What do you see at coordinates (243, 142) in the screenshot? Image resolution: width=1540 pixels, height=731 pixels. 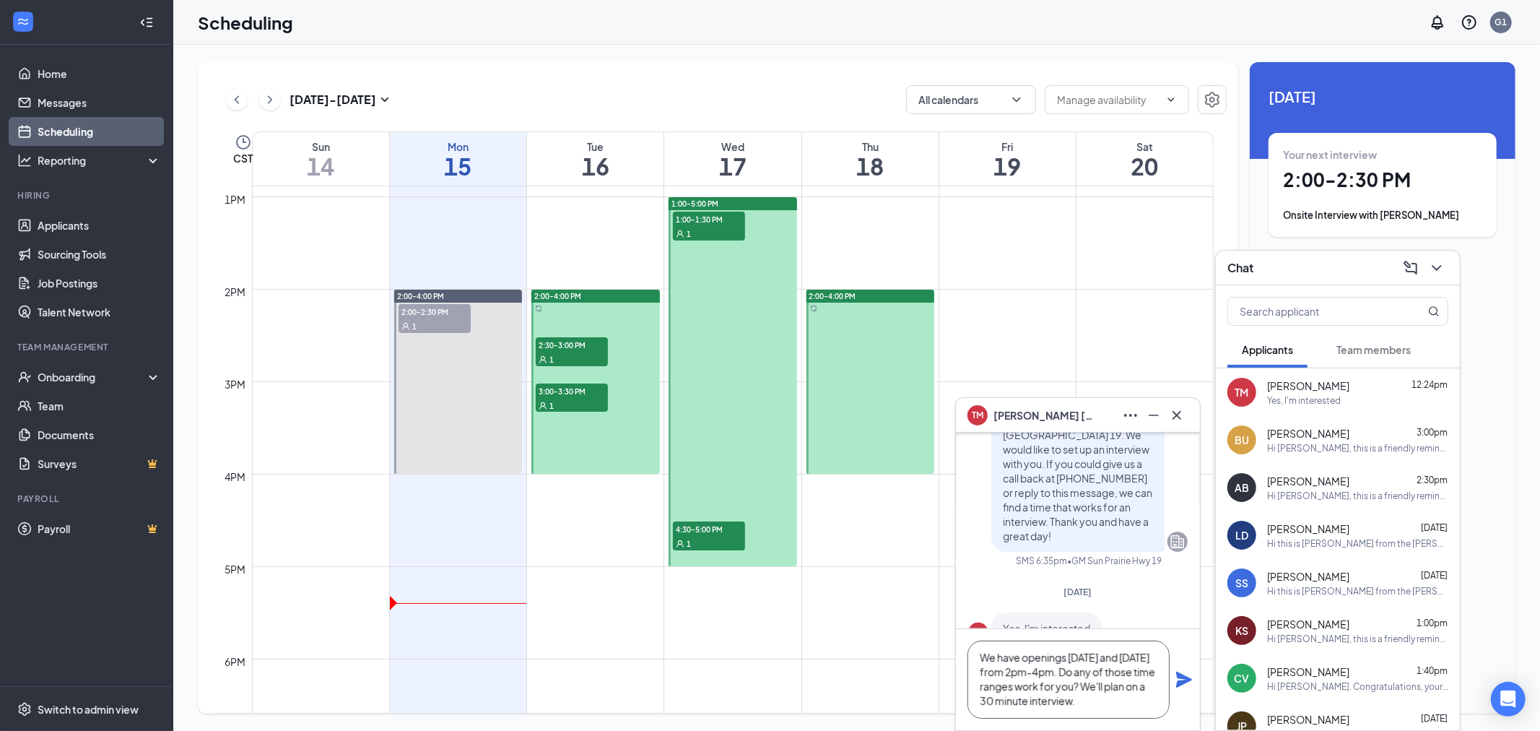 I see `svg: Clock` at bounding box center [243, 142].